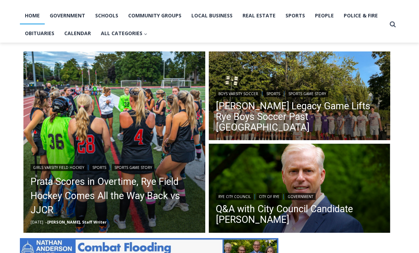  What do you see at coordinates (212, 16) in the screenshot?
I see `a: Local Business` at bounding box center [212, 16].